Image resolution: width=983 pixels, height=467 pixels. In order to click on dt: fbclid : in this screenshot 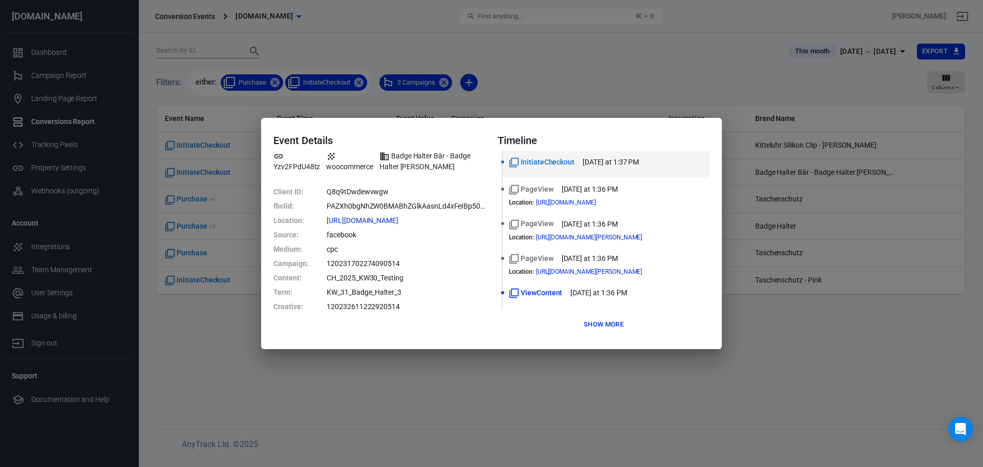, I will do `click(299, 206)`.